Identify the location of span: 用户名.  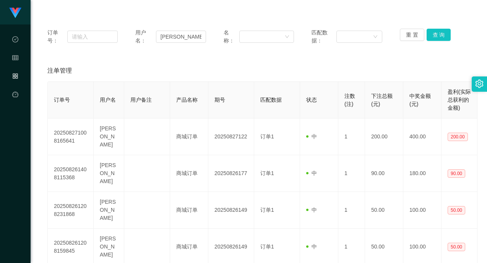
(108, 100).